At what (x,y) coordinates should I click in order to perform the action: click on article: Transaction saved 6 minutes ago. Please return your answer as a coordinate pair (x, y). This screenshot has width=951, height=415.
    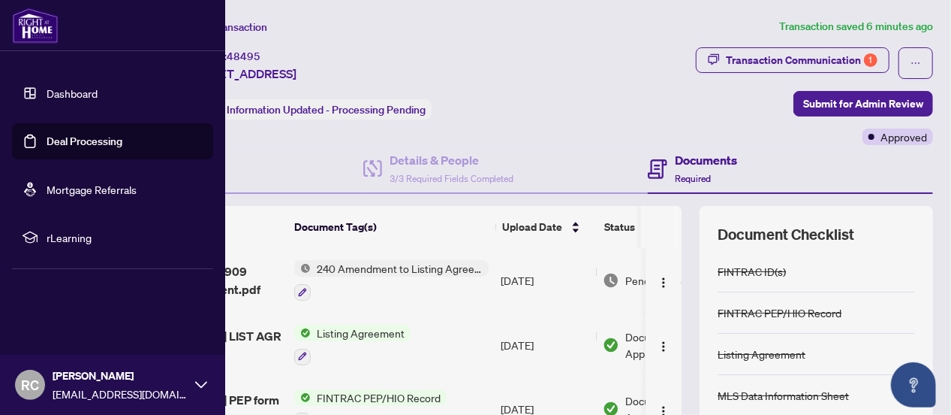
    Looking at the image, I should click on (856, 26).